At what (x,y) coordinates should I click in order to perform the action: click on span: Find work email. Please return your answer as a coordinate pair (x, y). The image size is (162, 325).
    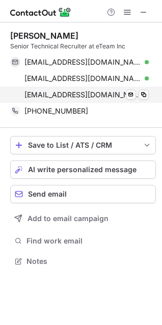
    Looking at the image, I should click on (89, 241).